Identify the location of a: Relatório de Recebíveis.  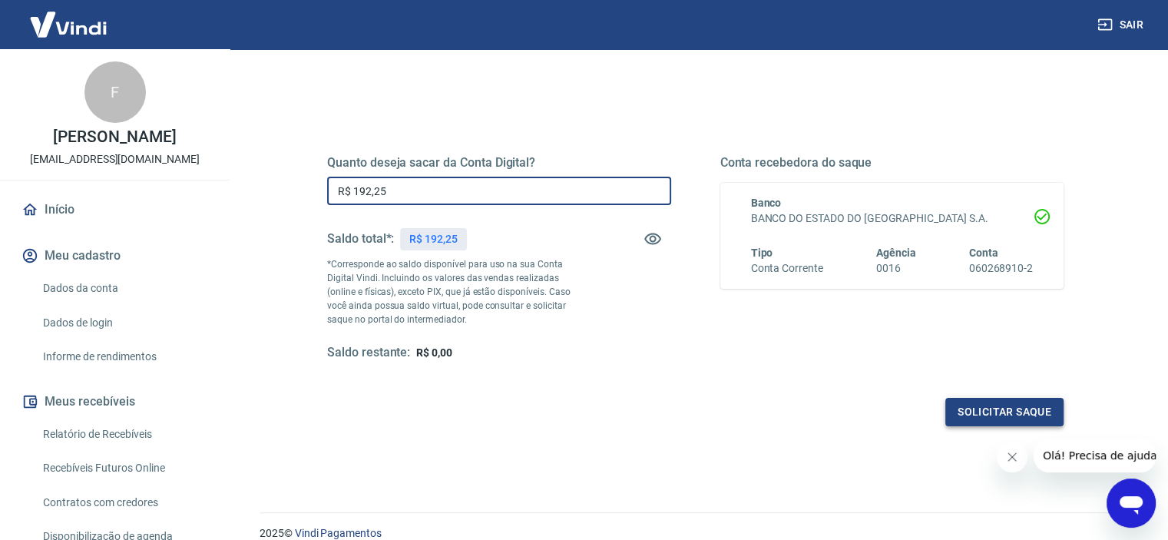
(124, 434).